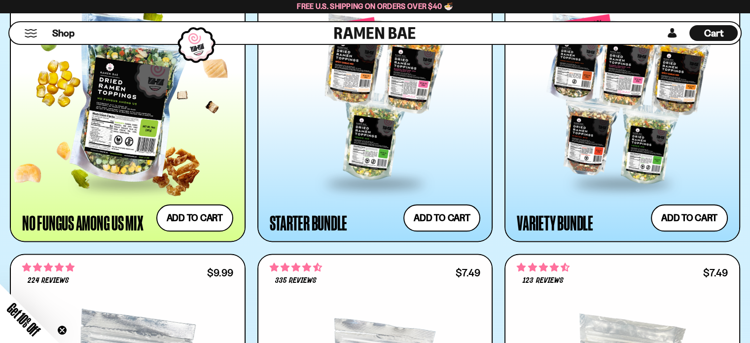 The width and height of the screenshot is (750, 343). I want to click on span: Get 10% Off, so click(24, 319).